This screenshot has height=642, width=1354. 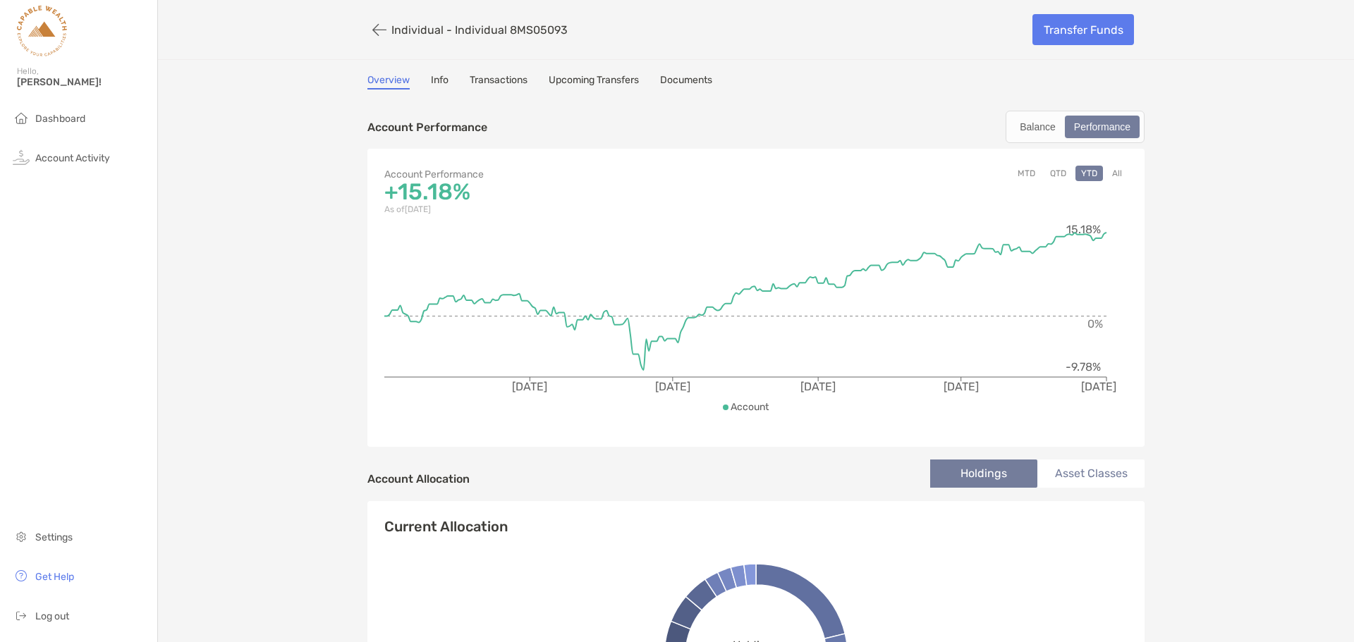 I want to click on span: Get Help, so click(x=54, y=577).